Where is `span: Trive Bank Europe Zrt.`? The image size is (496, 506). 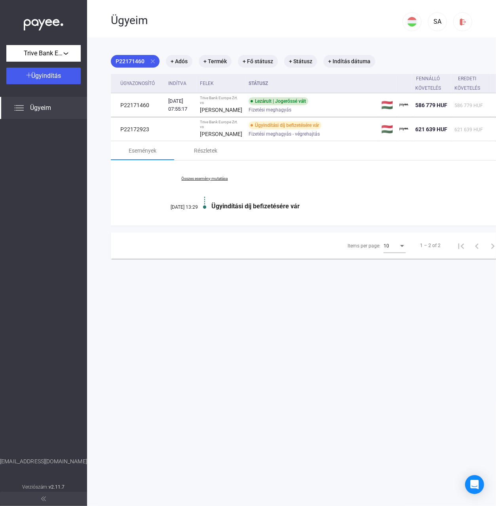
span: Trive Bank Europe Zrt. is located at coordinates (44, 53).